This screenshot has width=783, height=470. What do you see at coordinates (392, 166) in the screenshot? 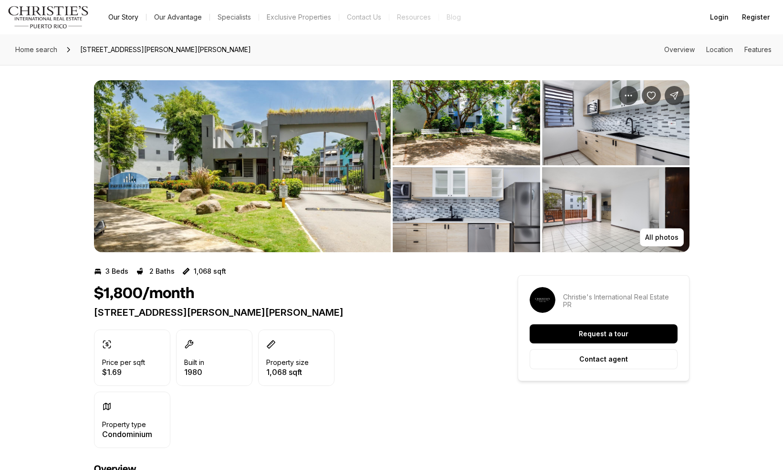
I see `div: Listing Photos` at bounding box center [392, 166].